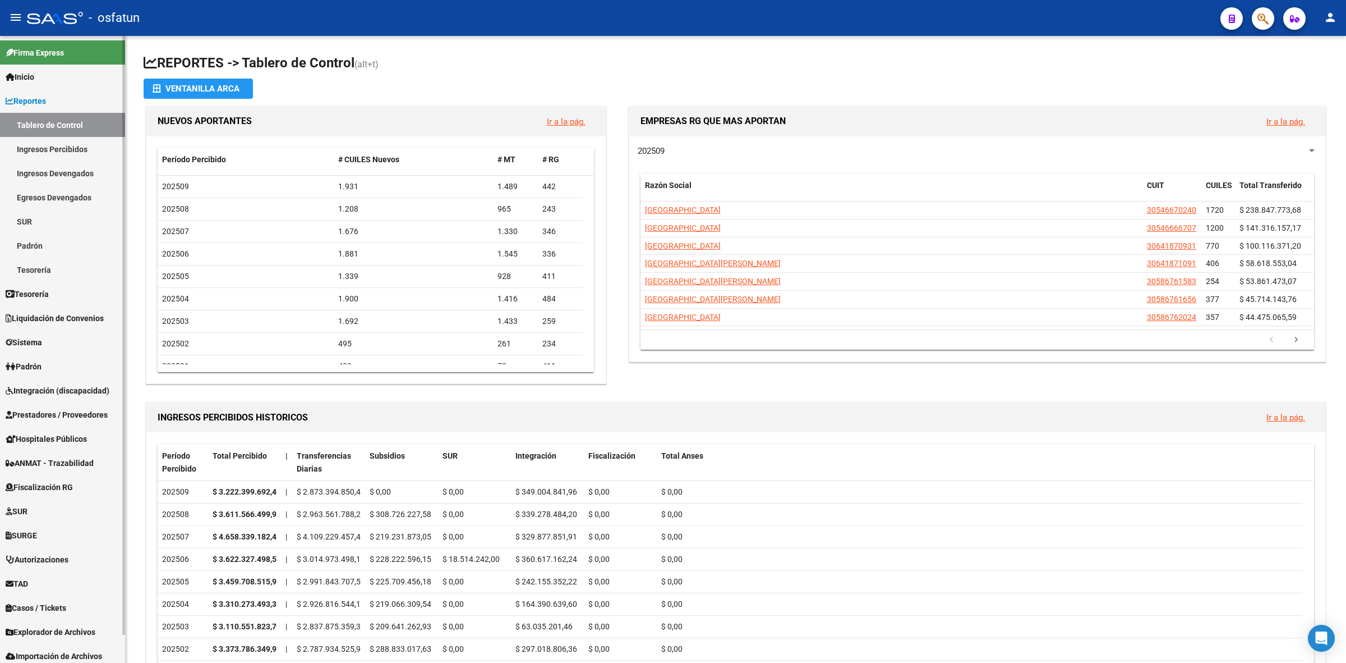 This screenshot has width=1346, height=663. Describe the element at coordinates (401, 536) in the screenshot. I see `span: $ 219.231.873,05` at that location.